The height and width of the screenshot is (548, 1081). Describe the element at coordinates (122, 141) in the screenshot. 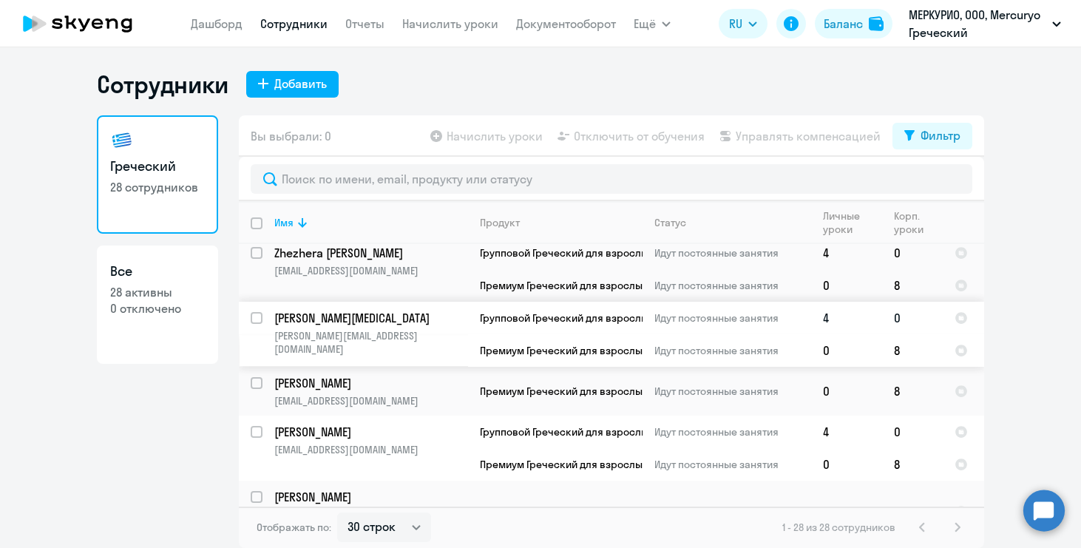

I see `img: greek` at that location.